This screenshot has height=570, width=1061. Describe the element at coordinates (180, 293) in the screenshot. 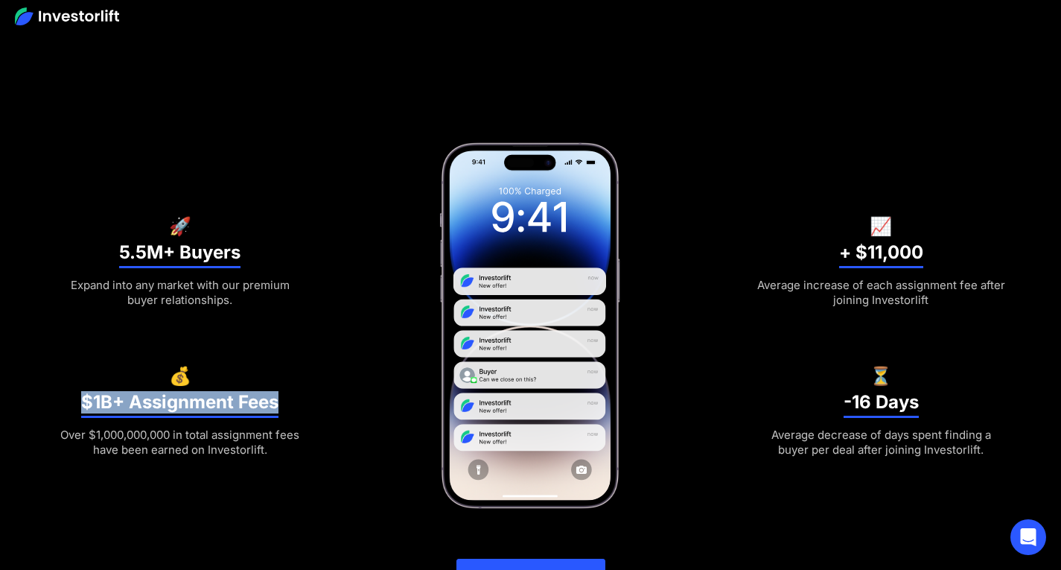

I see `div: Expand into any market with our premium buyer relationships.` at that location.